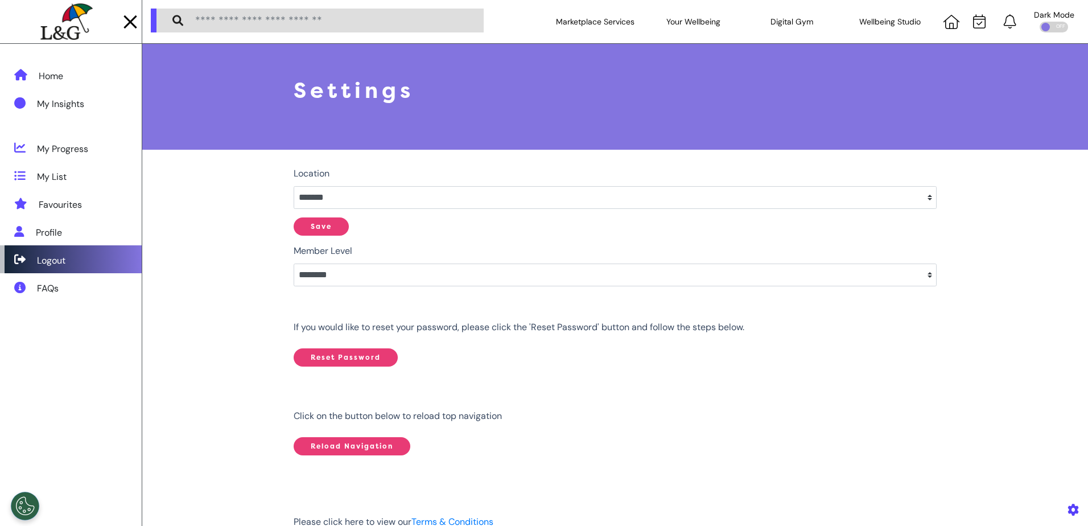 The image size is (1088, 526). What do you see at coordinates (890, 22) in the screenshot?
I see `div: Wellbeing Studio` at bounding box center [890, 22].